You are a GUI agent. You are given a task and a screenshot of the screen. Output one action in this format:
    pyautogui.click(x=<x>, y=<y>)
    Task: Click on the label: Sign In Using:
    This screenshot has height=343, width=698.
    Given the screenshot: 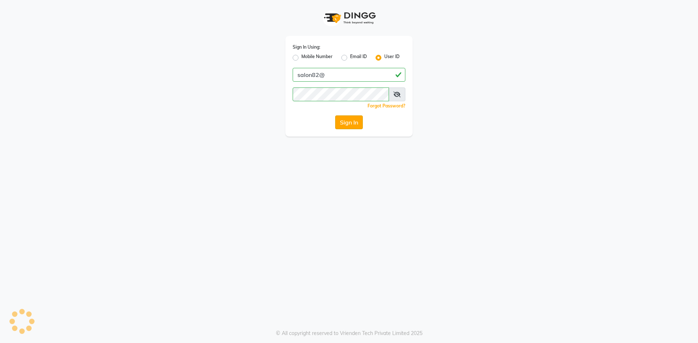 What is the action you would take?
    pyautogui.click(x=306, y=47)
    